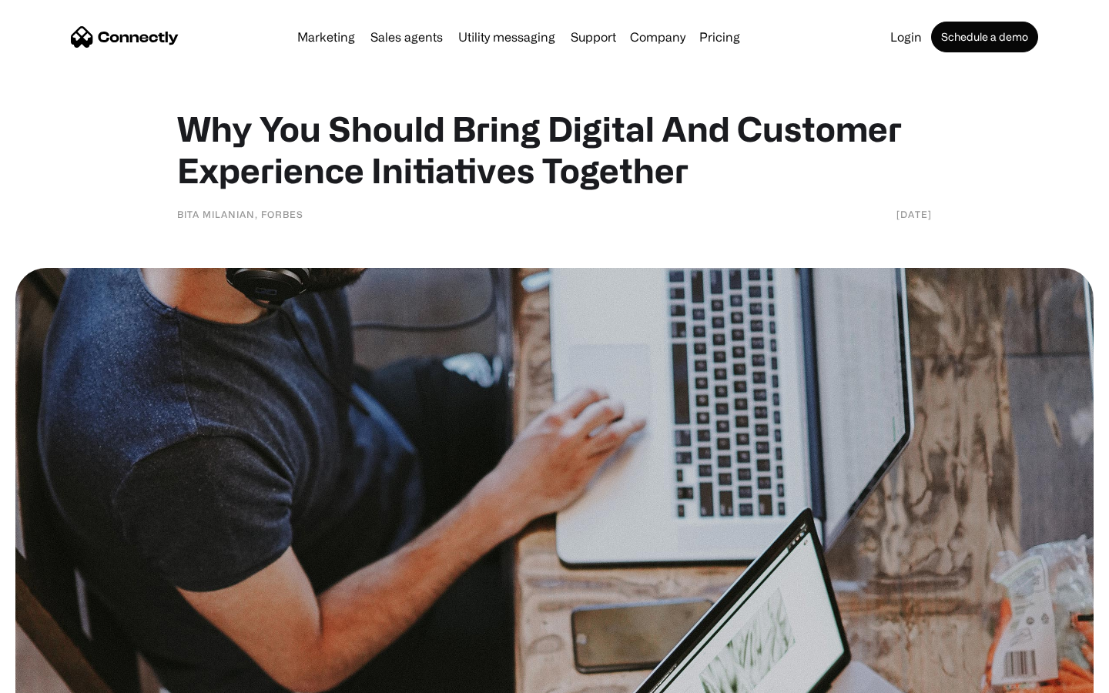  What do you see at coordinates (720, 37) in the screenshot?
I see `a: Pricing` at bounding box center [720, 37].